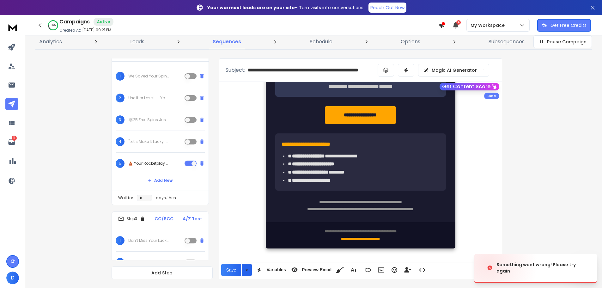  I want to click on a: Sequences, so click(227, 42).